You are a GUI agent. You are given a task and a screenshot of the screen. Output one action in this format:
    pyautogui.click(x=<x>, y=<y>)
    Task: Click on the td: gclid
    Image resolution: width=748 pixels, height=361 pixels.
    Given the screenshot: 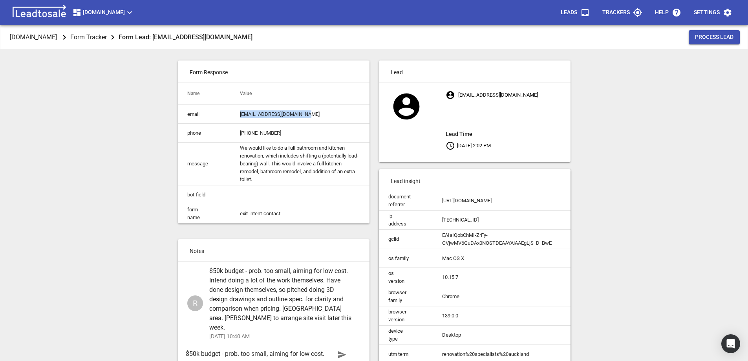 What is the action you would take?
    pyautogui.click(x=406, y=239)
    